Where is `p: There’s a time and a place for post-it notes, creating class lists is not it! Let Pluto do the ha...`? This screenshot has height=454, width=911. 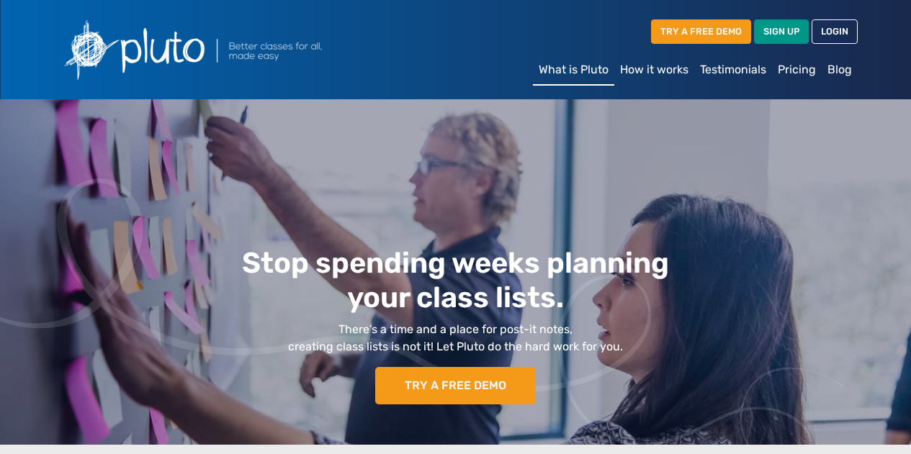 p: There’s a time and a place for post-it notes, creating class lists is not it! Let Pluto do the ha... is located at coordinates (456, 338).